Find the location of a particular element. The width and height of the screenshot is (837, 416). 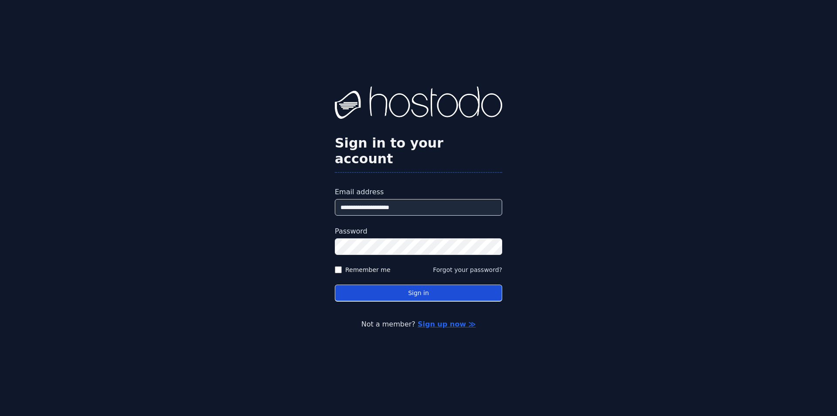

p: Not a member? is located at coordinates (419, 324).